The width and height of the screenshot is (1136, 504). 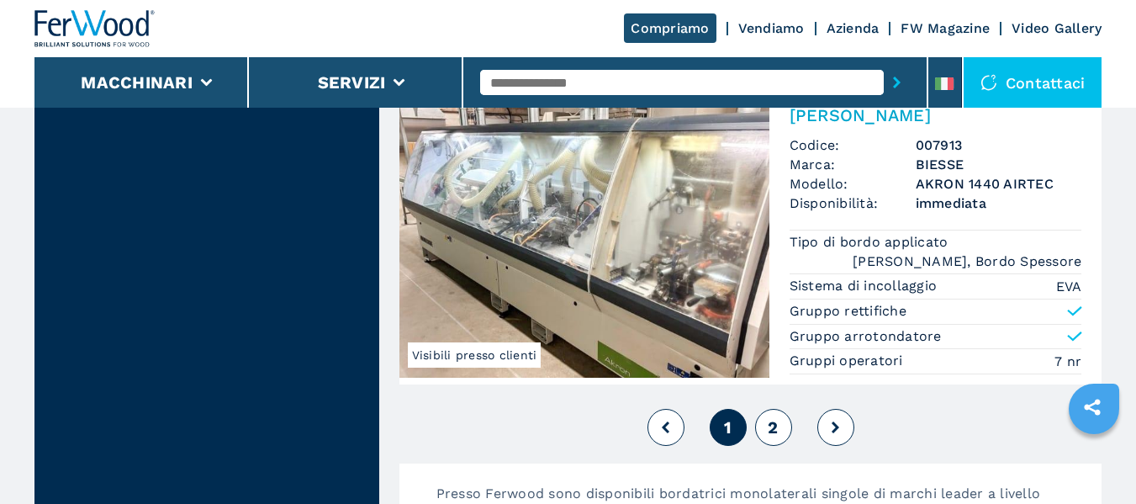 I want to click on a: Azienda, so click(x=853, y=28).